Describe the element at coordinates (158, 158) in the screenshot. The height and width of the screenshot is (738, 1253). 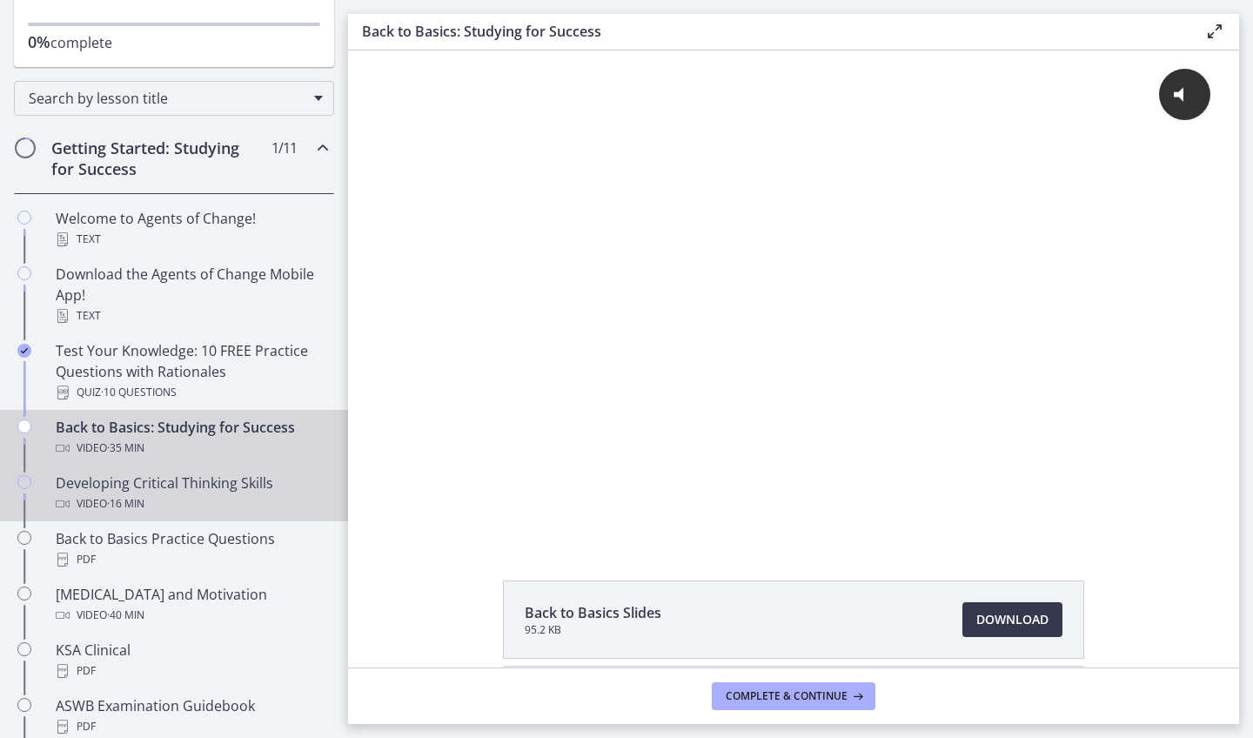
I see `h2: Getting Started: Studying for Success` at that location.